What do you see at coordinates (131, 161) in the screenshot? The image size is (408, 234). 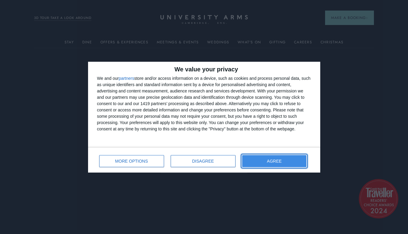 I see `span: MORE OPTIONS` at bounding box center [131, 161].